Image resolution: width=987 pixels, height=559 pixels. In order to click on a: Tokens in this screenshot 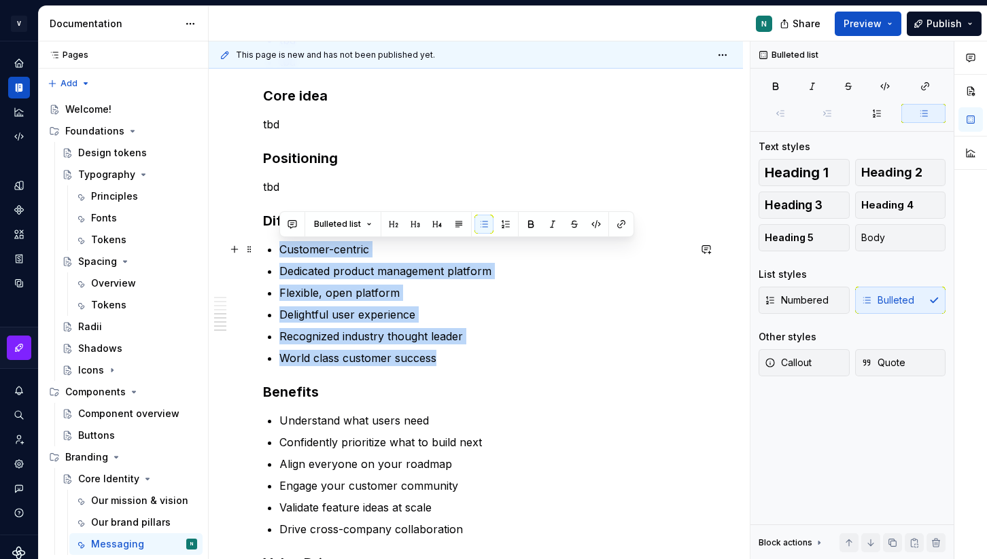, I will do `click(136, 240)`.